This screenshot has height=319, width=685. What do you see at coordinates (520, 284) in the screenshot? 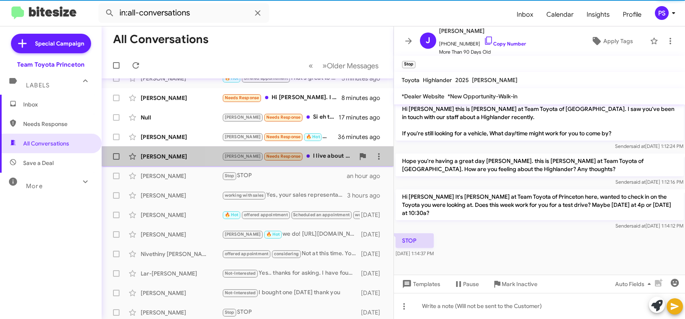
I see `span: Mark Inactive` at bounding box center [520, 284].